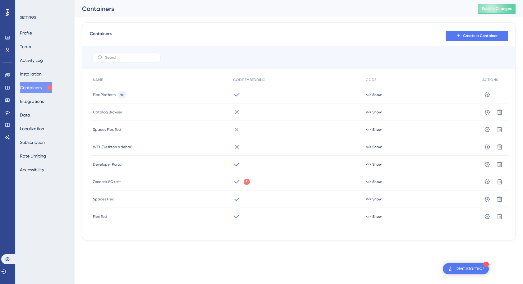 Image resolution: width=523 pixels, height=284 pixels. What do you see at coordinates (31, 74) in the screenshot?
I see `button: Installation` at bounding box center [31, 74].